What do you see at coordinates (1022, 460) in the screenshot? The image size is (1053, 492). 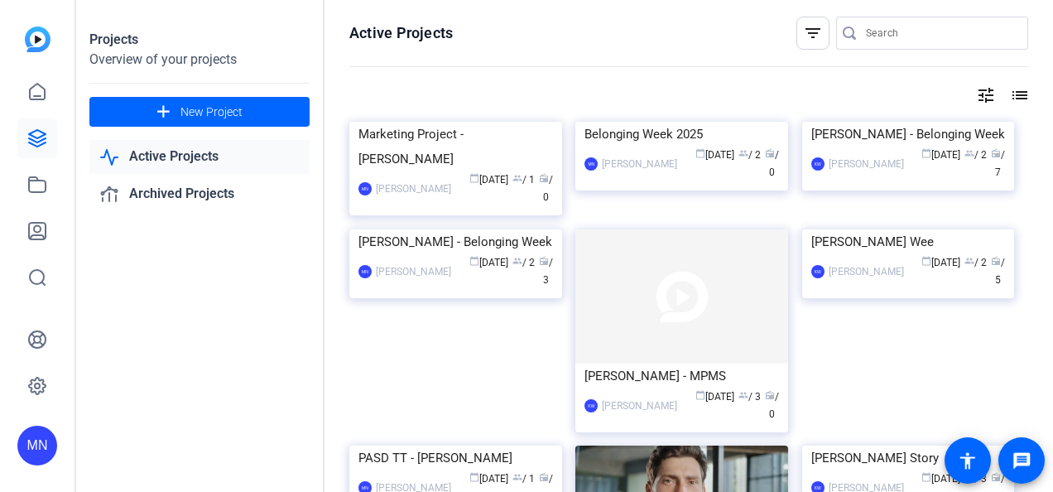 I see `mat-icon: message` at bounding box center [1022, 460].